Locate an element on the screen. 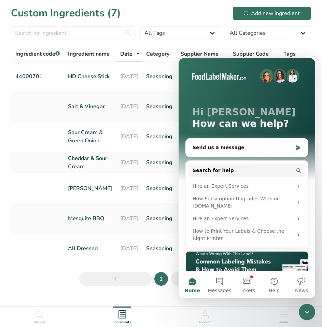 The height and width of the screenshot is (327, 322). span: Date is located at coordinates (126, 54).